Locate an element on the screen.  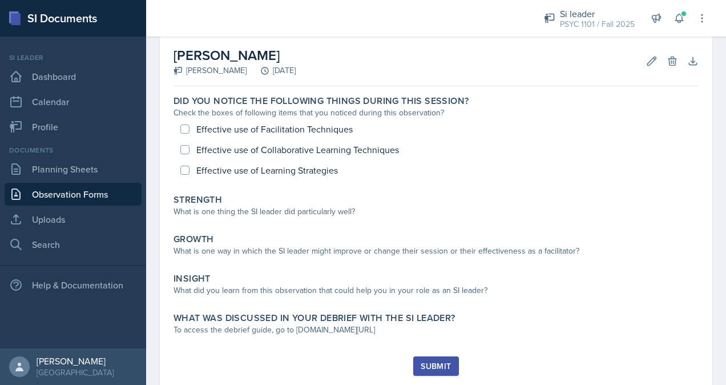
button: Submit is located at coordinates (435, 366).